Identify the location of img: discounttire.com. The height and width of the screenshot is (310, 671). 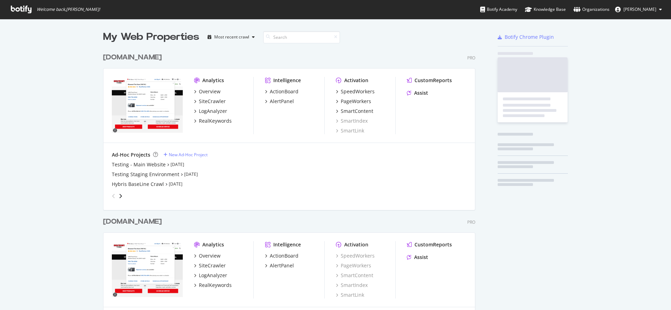
(147, 105).